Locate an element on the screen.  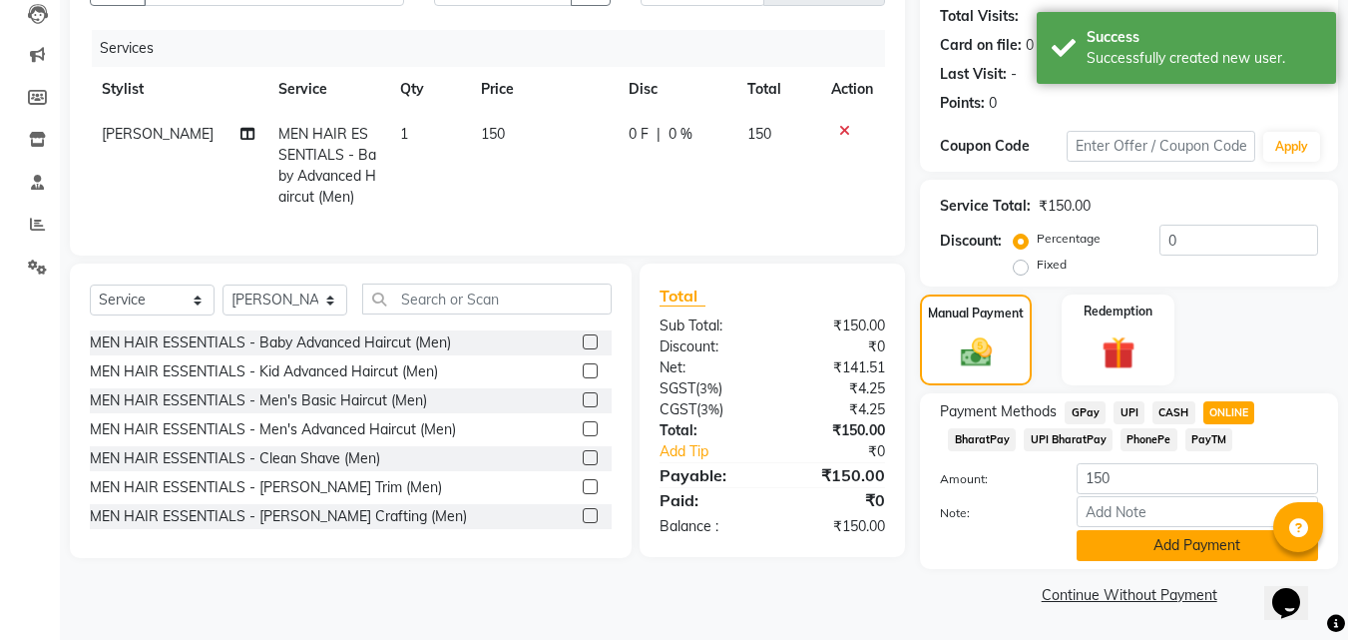
div: Card on file: is located at coordinates (981, 45).